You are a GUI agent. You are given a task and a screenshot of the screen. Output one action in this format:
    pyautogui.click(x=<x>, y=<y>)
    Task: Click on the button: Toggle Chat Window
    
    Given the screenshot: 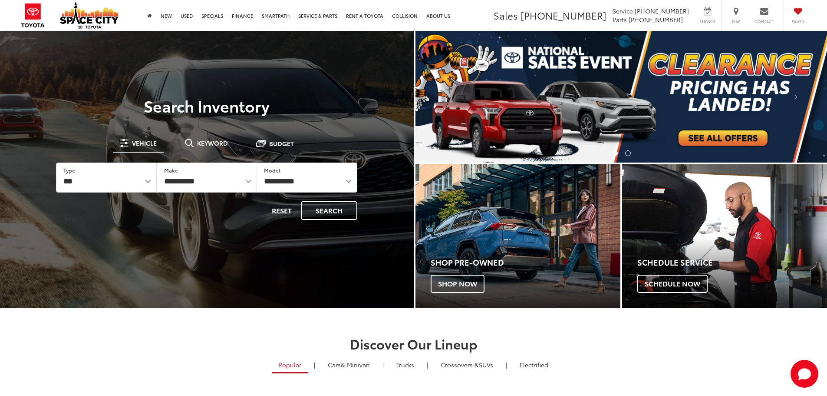 What is the action you would take?
    pyautogui.click(x=805, y=373)
    